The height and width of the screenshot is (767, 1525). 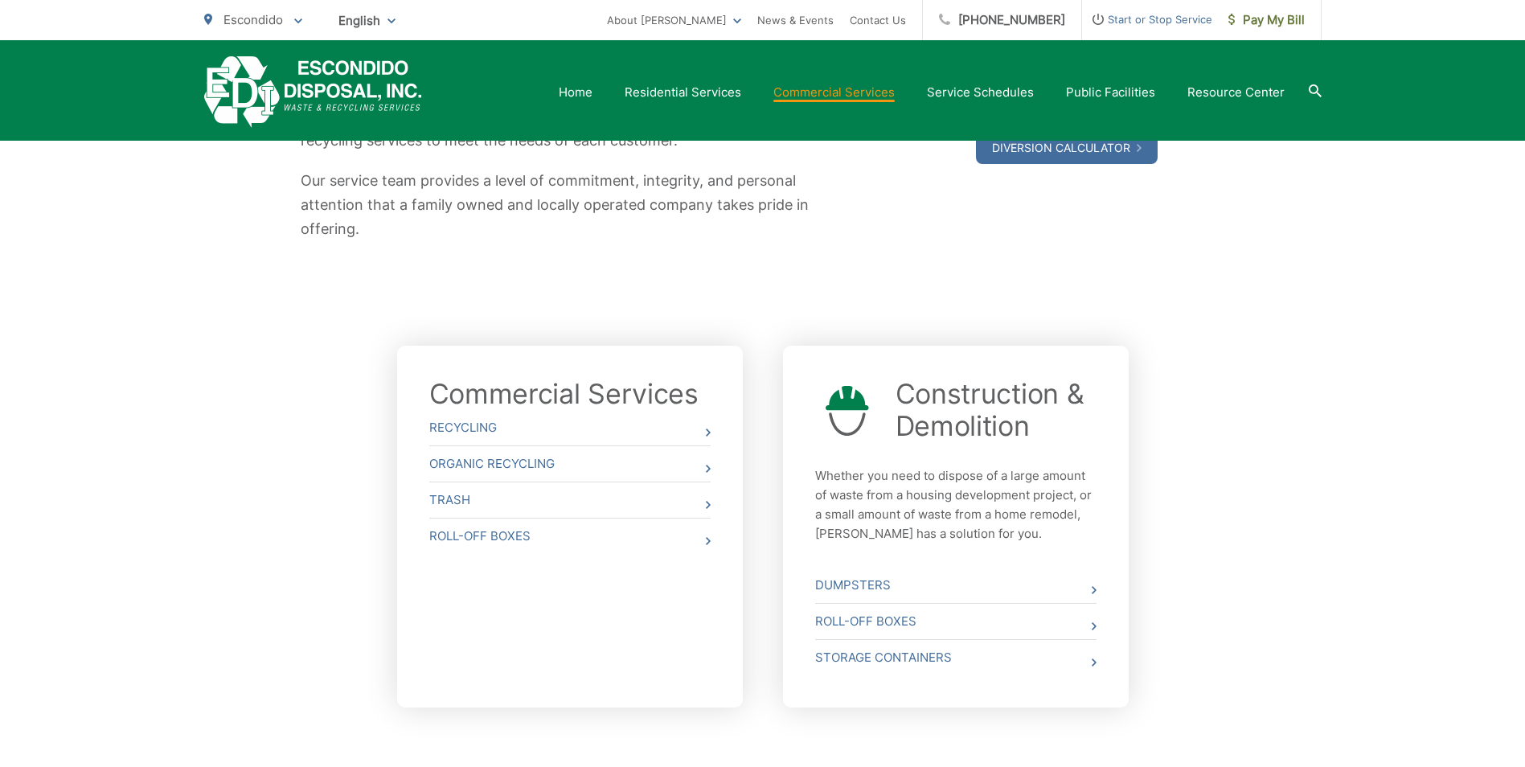 What do you see at coordinates (1110, 92) in the screenshot?
I see `a: Public Facilities` at bounding box center [1110, 92].